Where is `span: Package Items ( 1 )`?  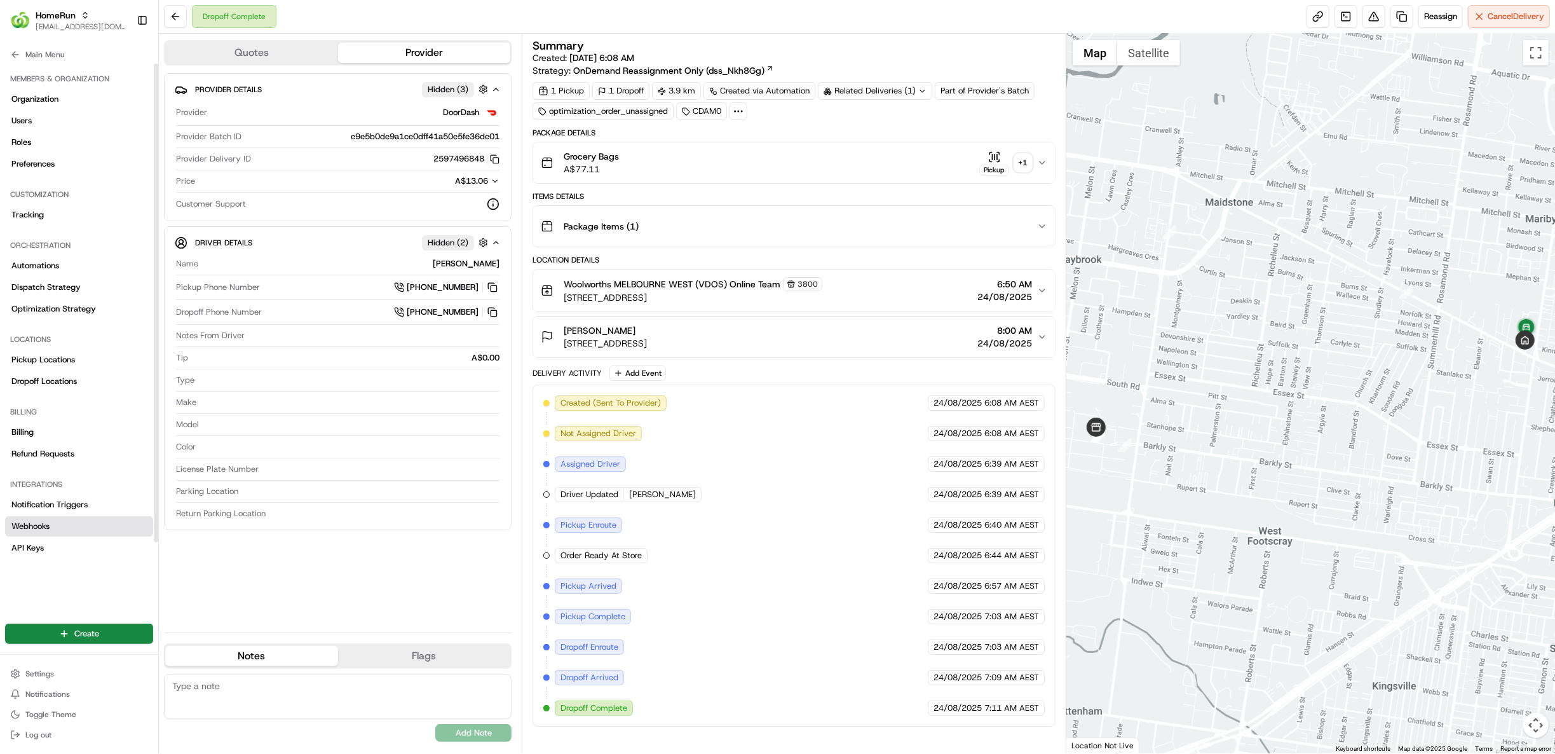 span: Package Items ( 1 ) is located at coordinates (601, 226).